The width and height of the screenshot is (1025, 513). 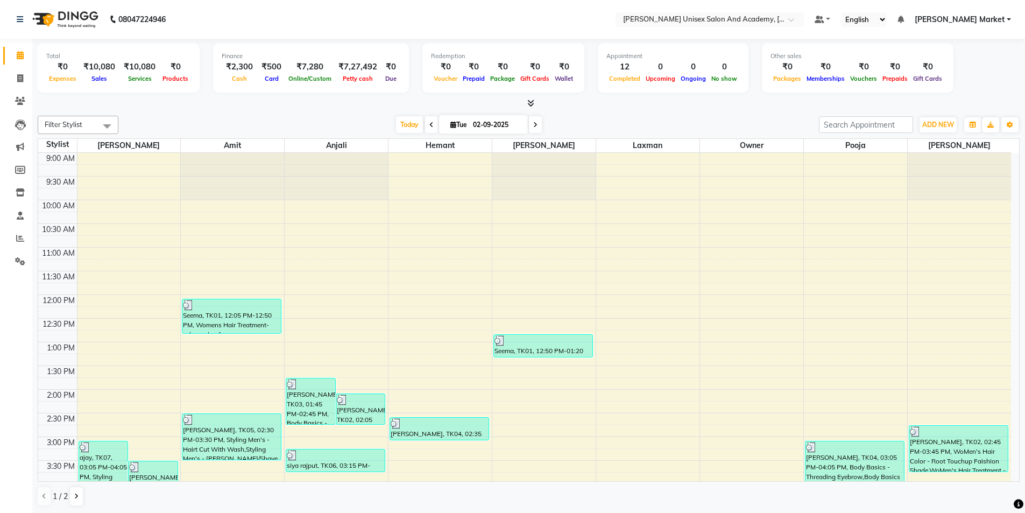 What do you see at coordinates (358, 79) in the screenshot?
I see `span: Petty cash` at bounding box center [358, 79].